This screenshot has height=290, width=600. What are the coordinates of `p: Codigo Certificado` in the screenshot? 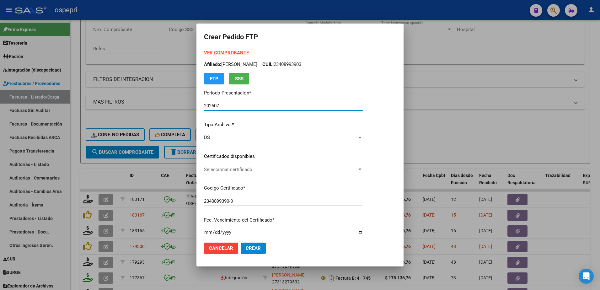 It's located at (284, 188).